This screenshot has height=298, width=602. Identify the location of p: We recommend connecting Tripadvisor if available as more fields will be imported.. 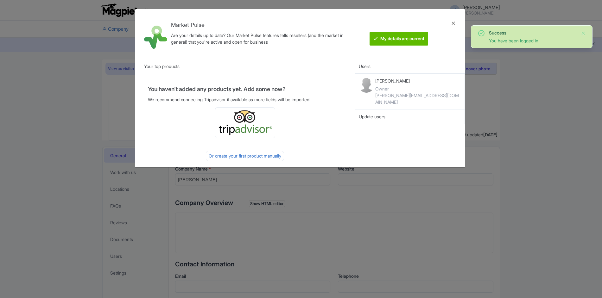
(245, 99).